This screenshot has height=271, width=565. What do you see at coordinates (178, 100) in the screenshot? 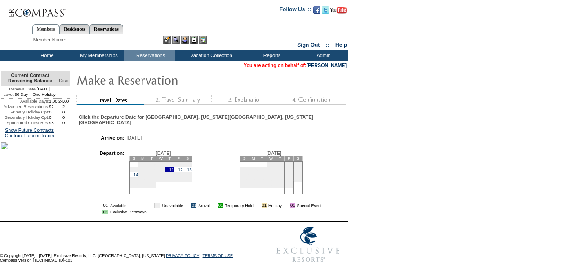
I see `img: step2_state1.gif` at bounding box center [178, 100].